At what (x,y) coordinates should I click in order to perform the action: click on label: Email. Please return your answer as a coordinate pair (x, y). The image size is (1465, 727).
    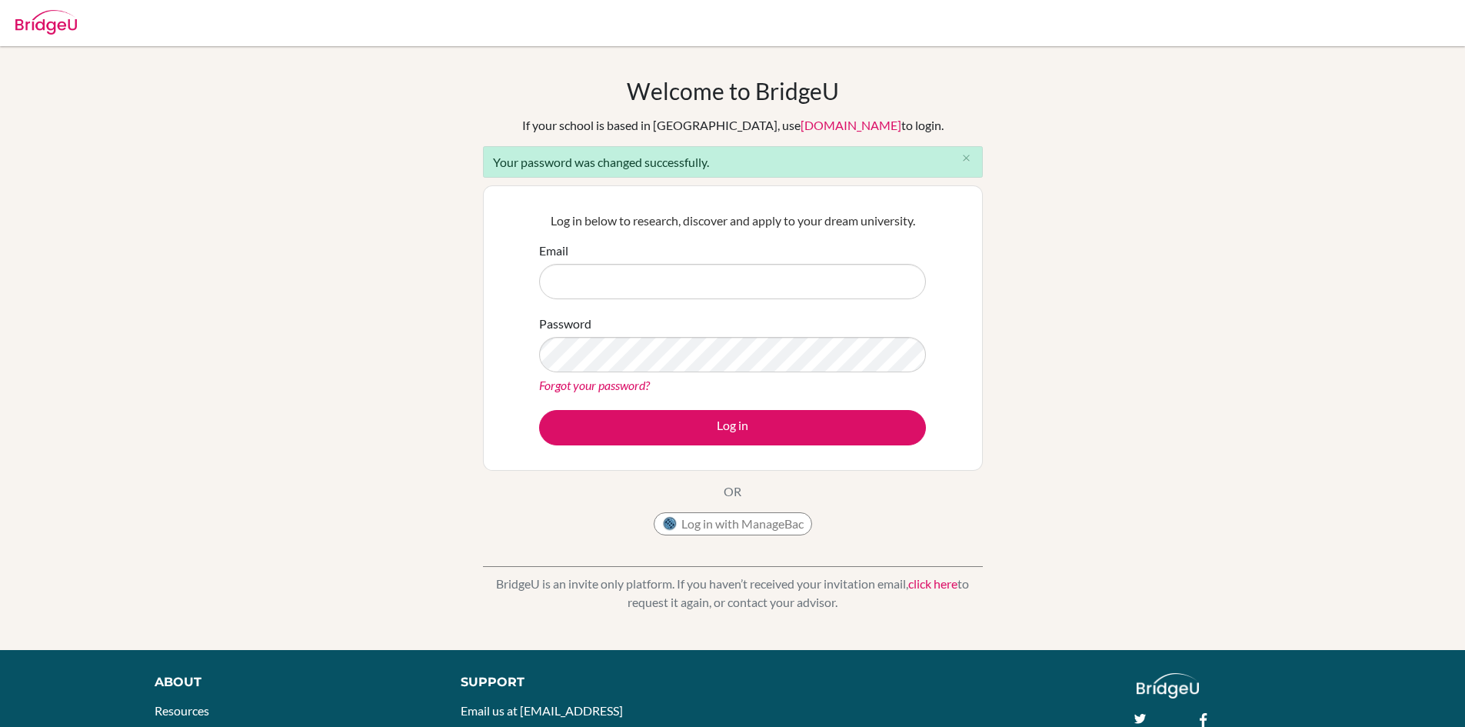
    Looking at the image, I should click on (554, 251).